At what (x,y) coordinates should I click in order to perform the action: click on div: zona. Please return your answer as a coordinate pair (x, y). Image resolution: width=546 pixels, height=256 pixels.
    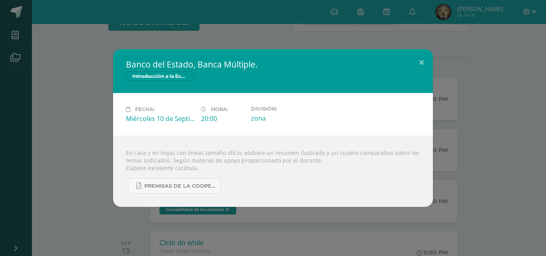
    Looking at the image, I should click on (285, 118).